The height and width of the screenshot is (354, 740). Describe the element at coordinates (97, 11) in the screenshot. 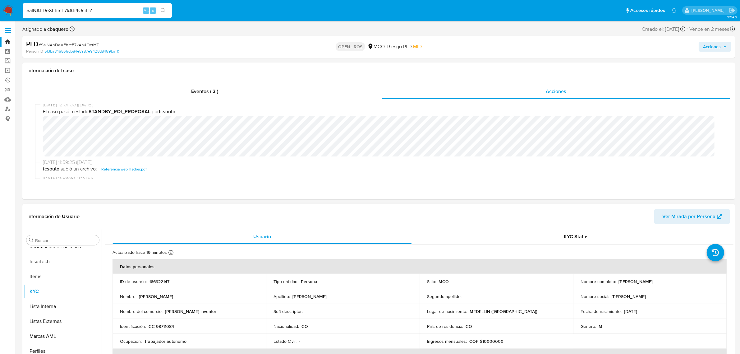

I see `input: Buscar usuario o caso...` at that location.